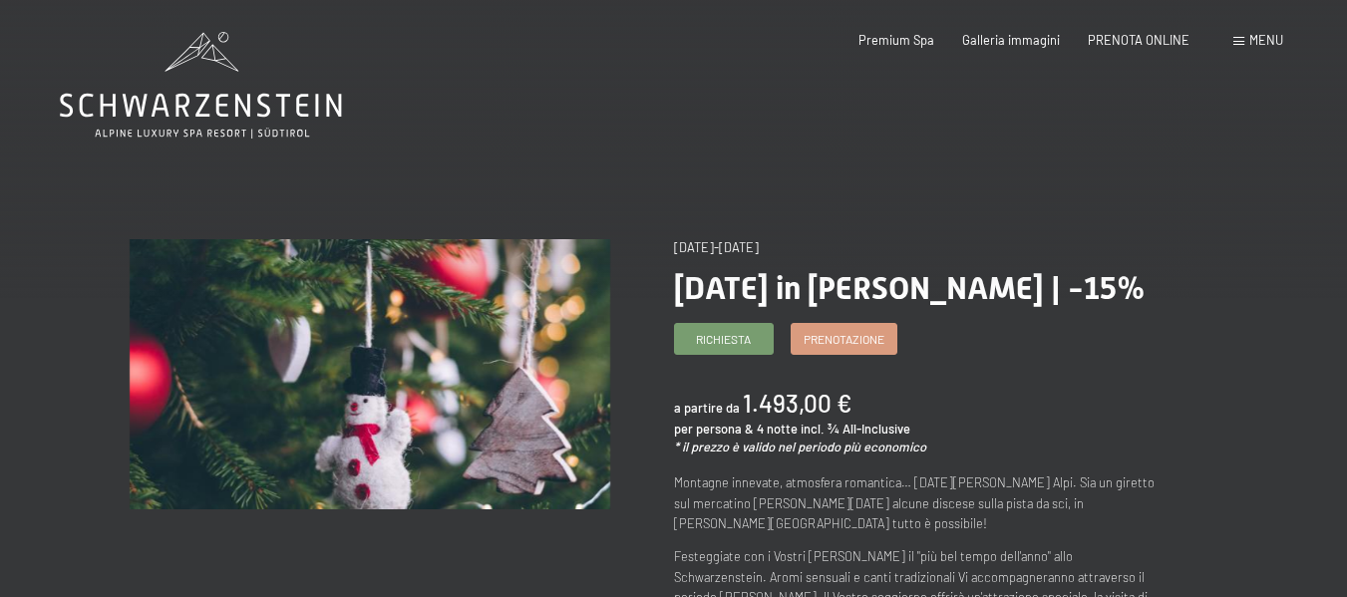 The image size is (1347, 597). What do you see at coordinates (896, 40) in the screenshot?
I see `a: Premium Spa` at bounding box center [896, 40].